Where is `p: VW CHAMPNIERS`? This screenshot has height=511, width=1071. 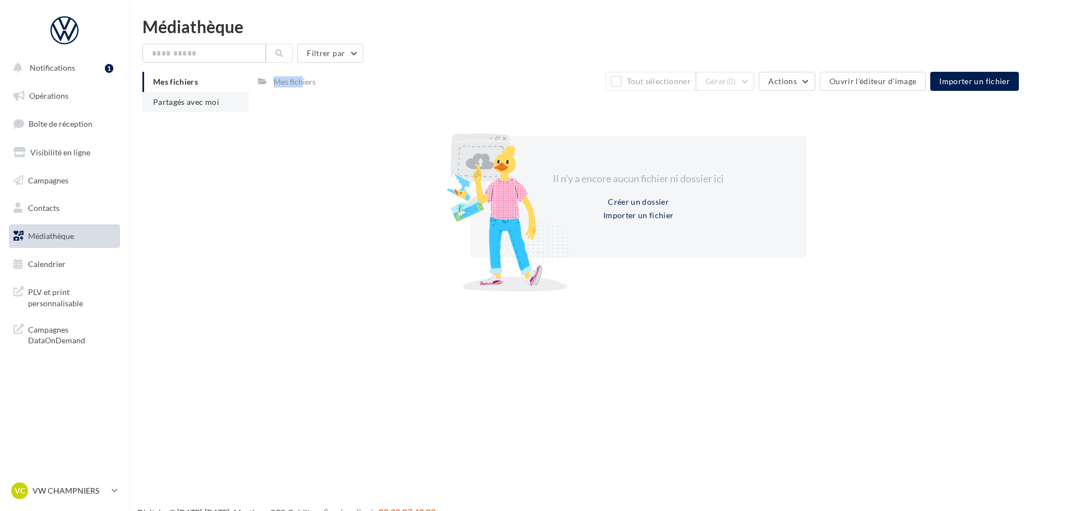 p: VW CHAMPNIERS is located at coordinates (70, 491).